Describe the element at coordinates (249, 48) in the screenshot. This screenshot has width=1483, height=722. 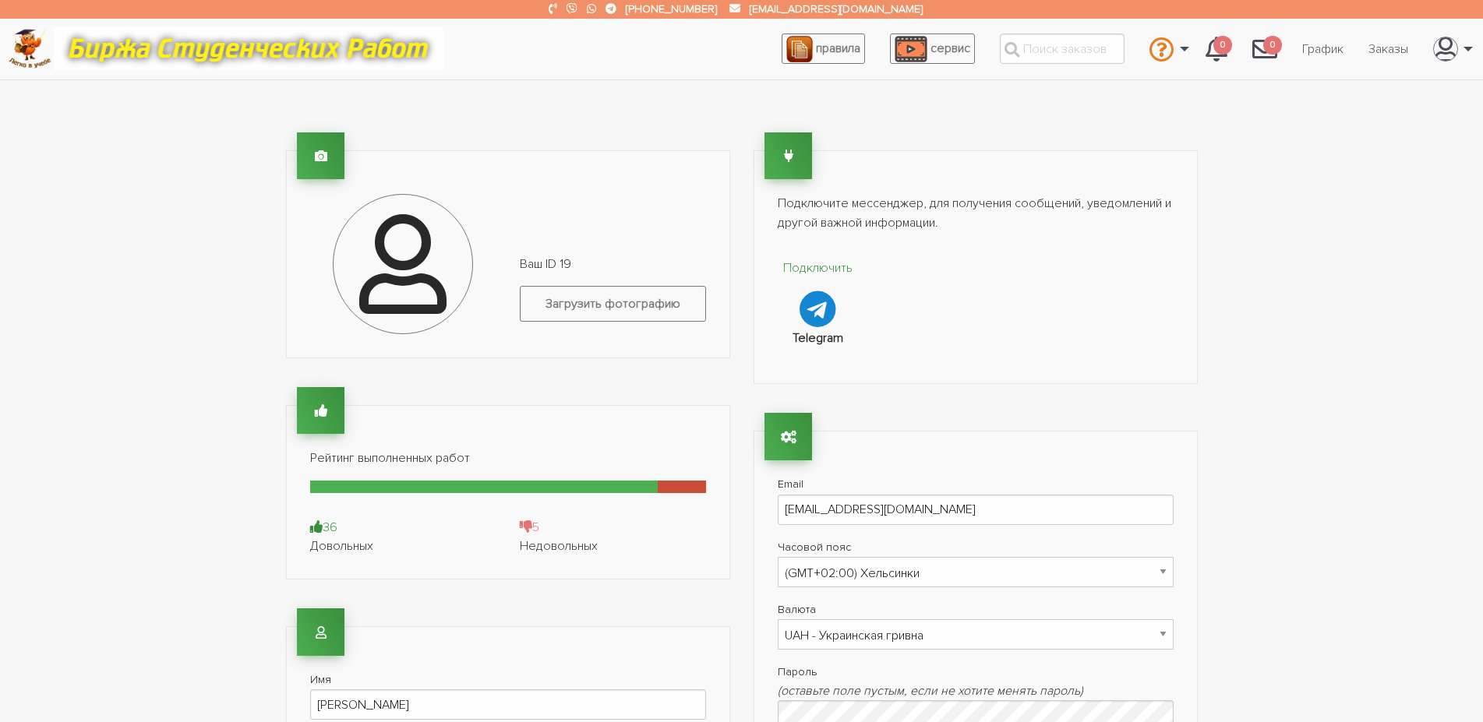
I see `img: motto-12e01f5a76059d5f6a28199ef077b1f78e012cfde436ab5cf1d4517935686d32.gif` at that location.